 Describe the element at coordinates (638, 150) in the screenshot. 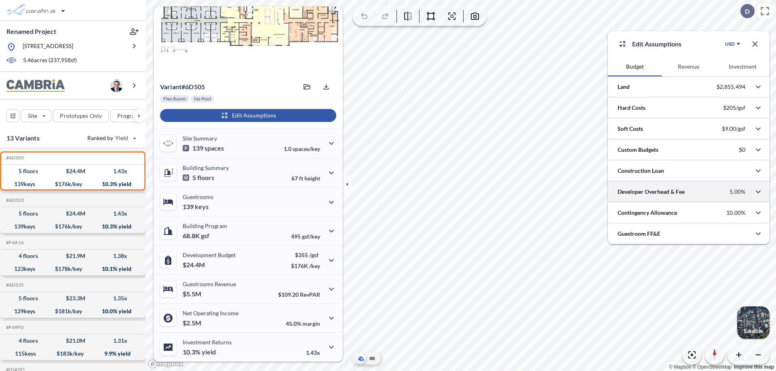

I see `p: Custom Budgets` at that location.